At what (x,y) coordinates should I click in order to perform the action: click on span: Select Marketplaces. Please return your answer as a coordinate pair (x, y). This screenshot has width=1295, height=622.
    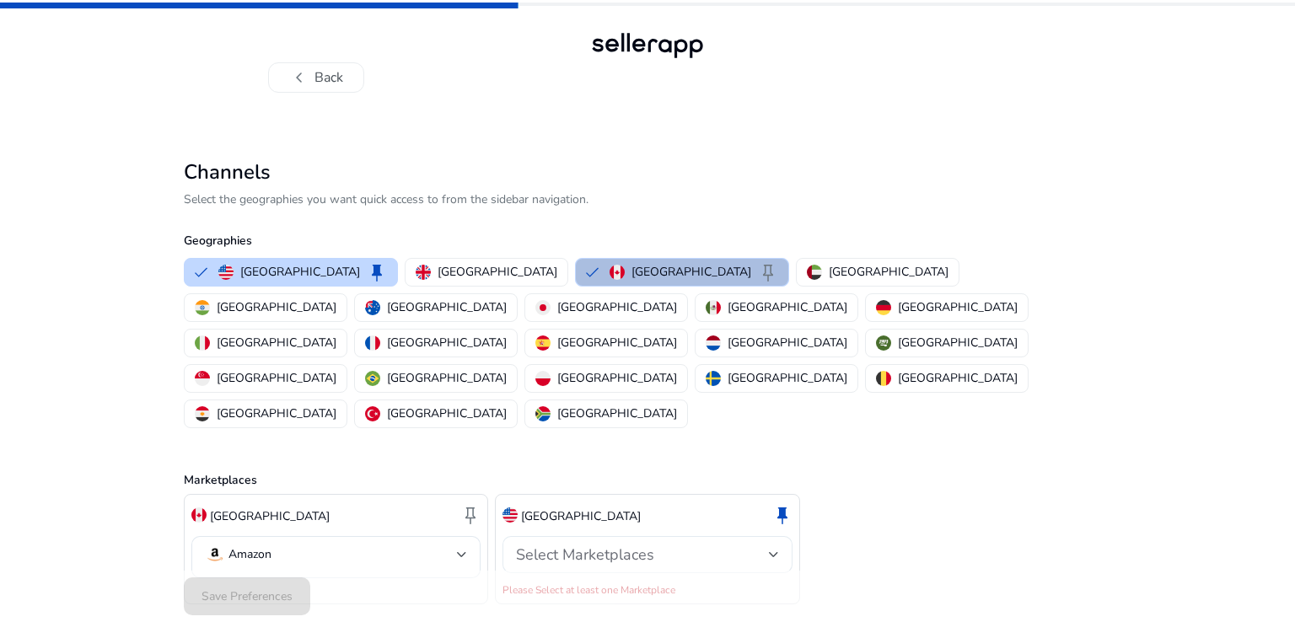
    Looking at the image, I should click on (585, 555).